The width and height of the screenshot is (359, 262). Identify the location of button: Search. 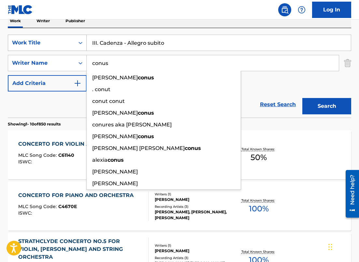
(327, 106).